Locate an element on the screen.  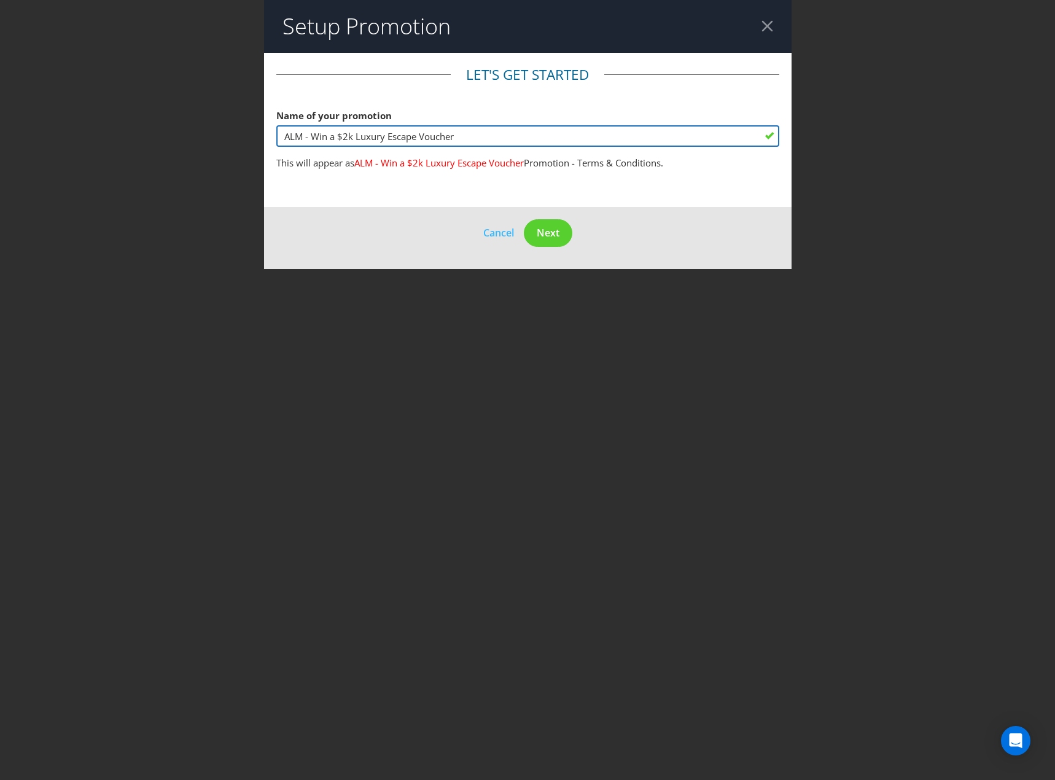
h2: Setup Promotion is located at coordinates (367, 26).